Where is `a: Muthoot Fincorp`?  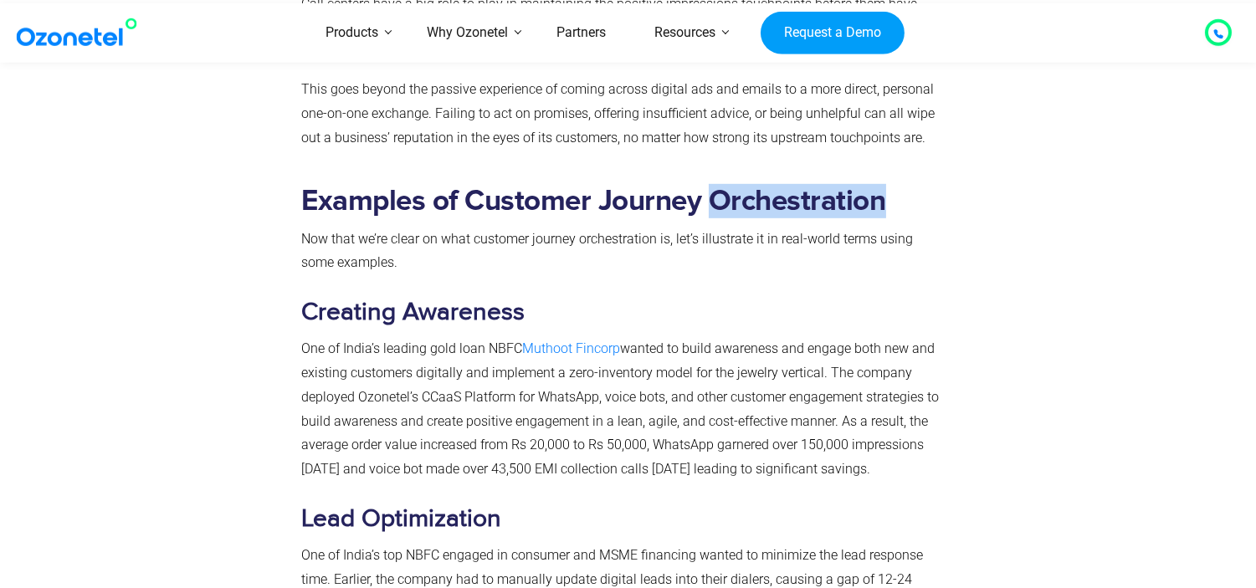
a: Muthoot Fincorp is located at coordinates (571, 348).